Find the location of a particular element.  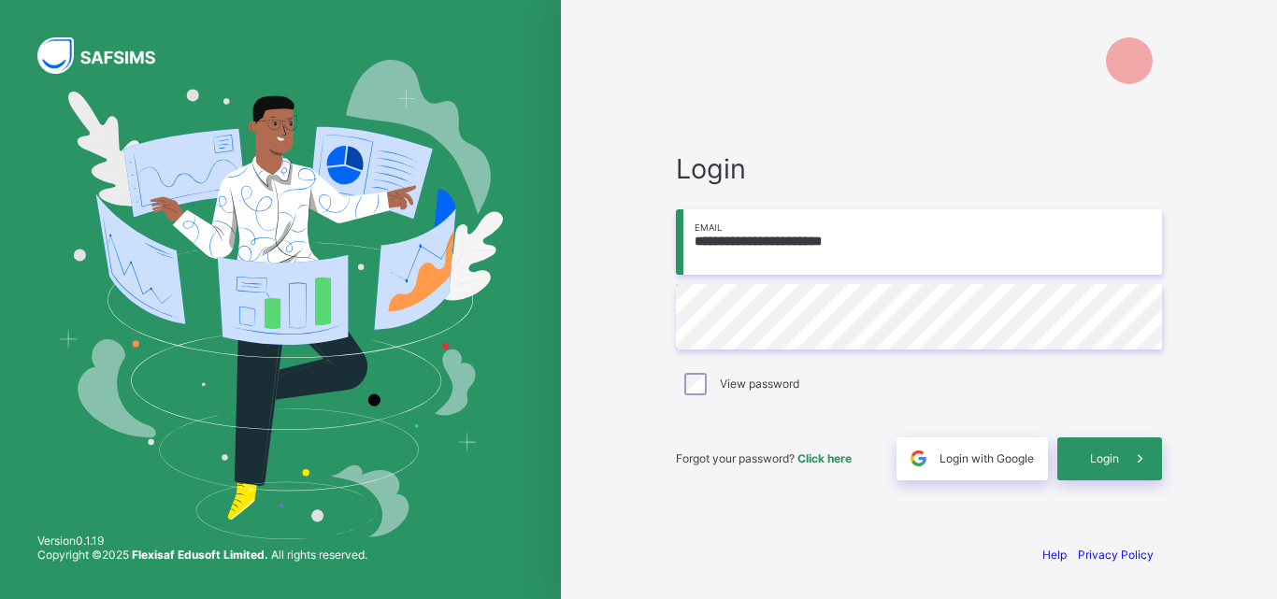

img: Hero Image is located at coordinates (280, 299).